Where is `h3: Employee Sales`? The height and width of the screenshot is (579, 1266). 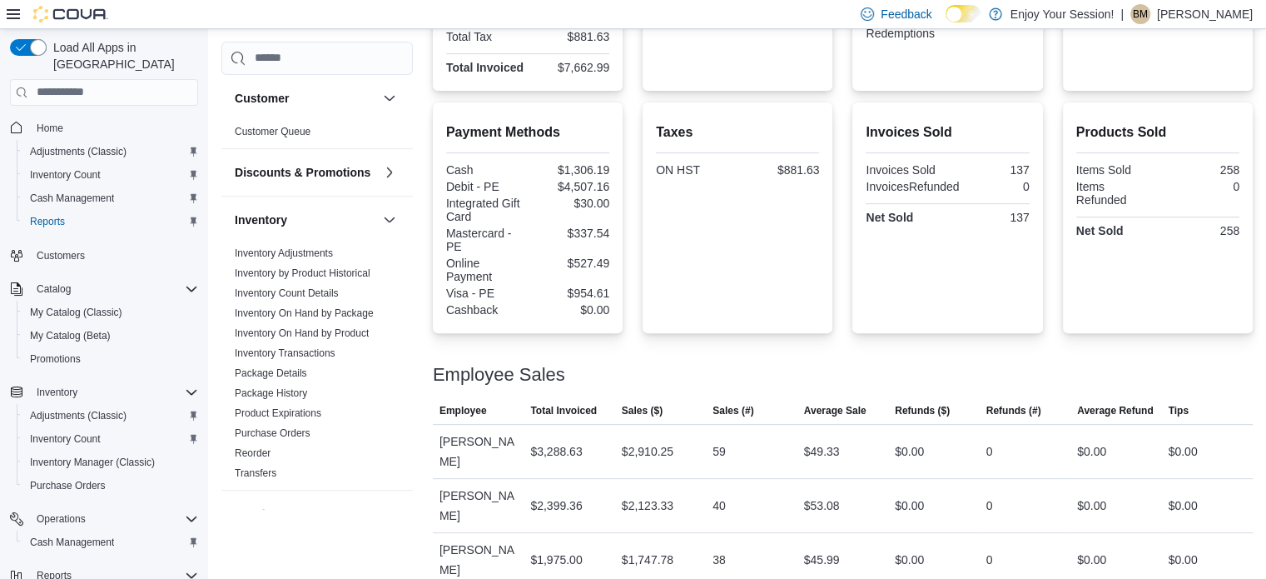 h3: Employee Sales is located at coordinates (499, 375).